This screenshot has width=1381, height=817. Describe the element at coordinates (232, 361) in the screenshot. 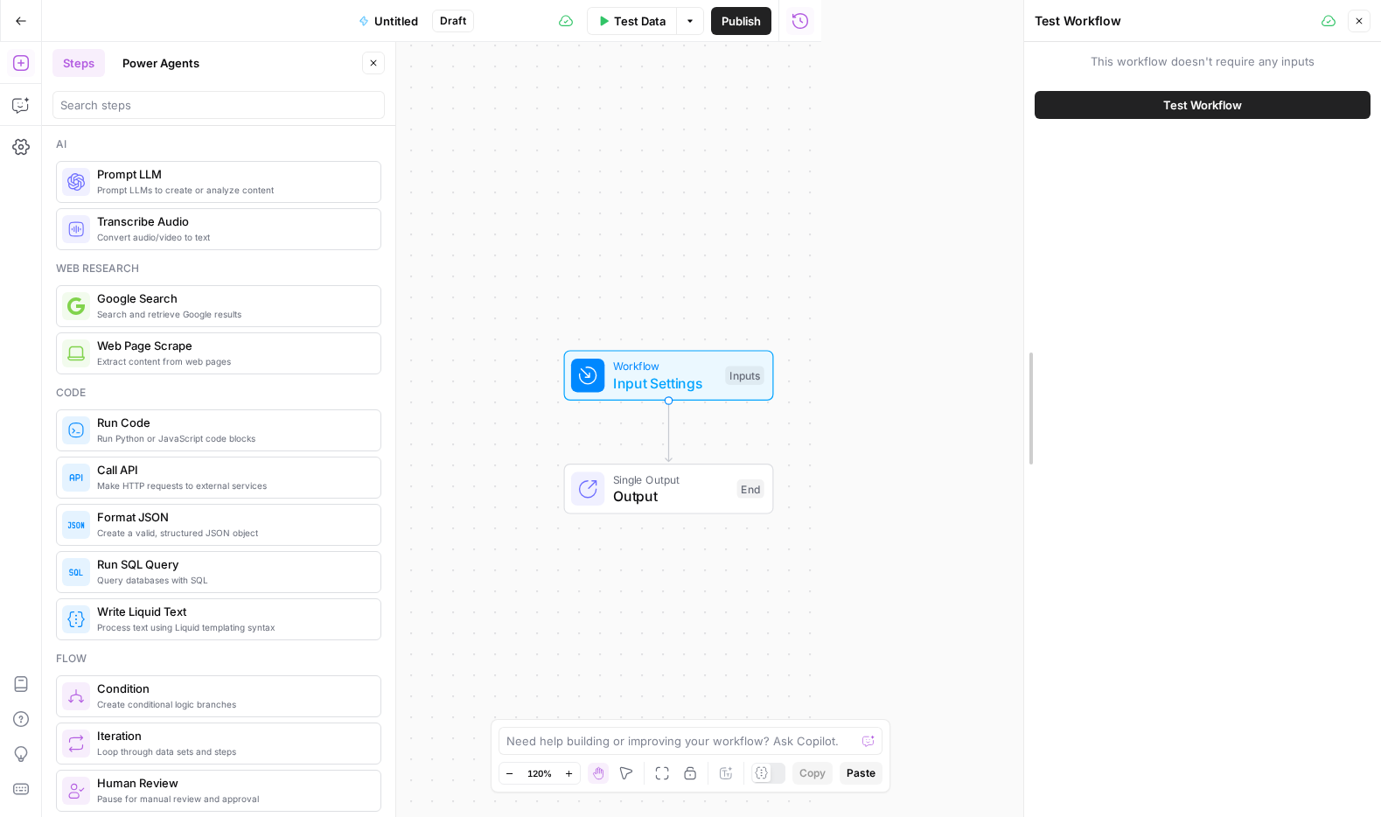

I see `span: Extract content from web pages` at that location.